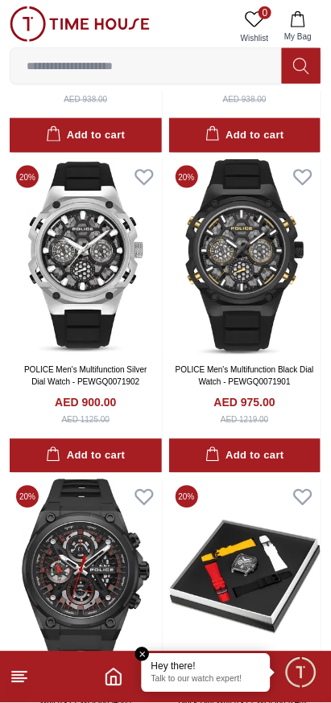 This screenshot has width=331, height=703. What do you see at coordinates (85, 577) in the screenshot?
I see `a: POLICE Men's Multifunction Black Dial Watch - PEWGQ0054303` at bounding box center [85, 577].